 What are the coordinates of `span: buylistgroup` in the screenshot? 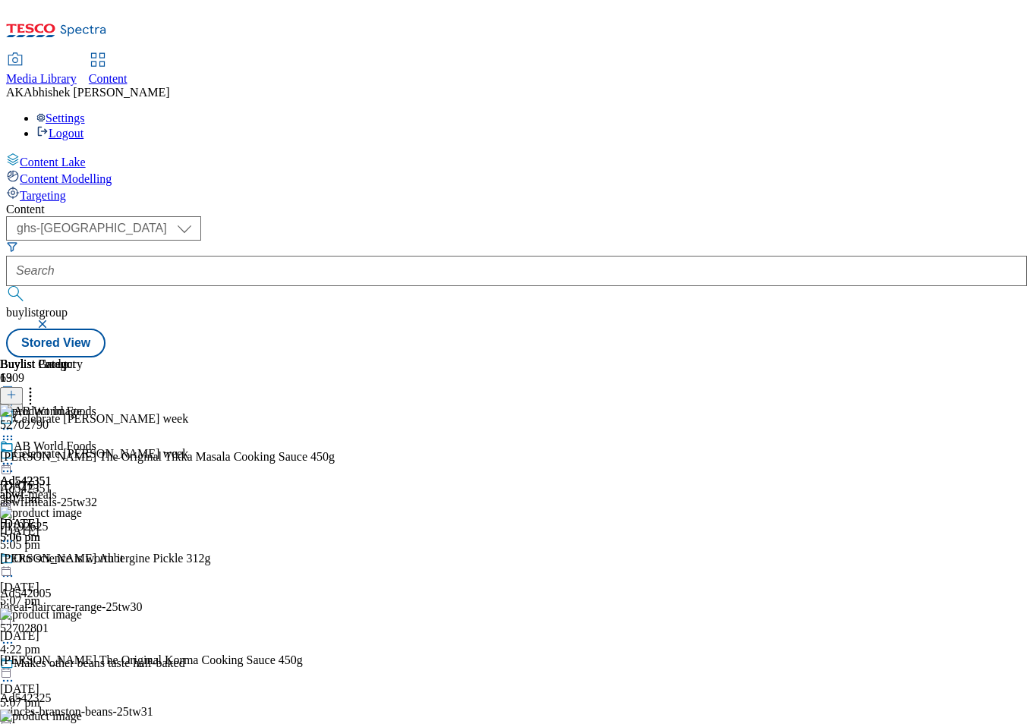 It's located at (36, 312).